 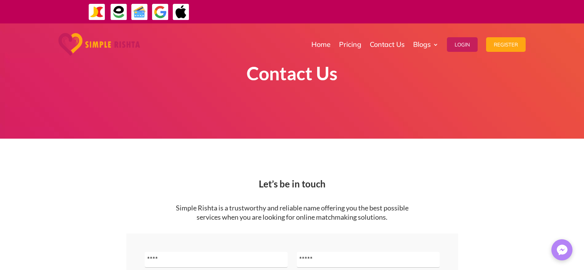 What do you see at coordinates (350, 45) in the screenshot?
I see `a: Pricing` at bounding box center [350, 45].